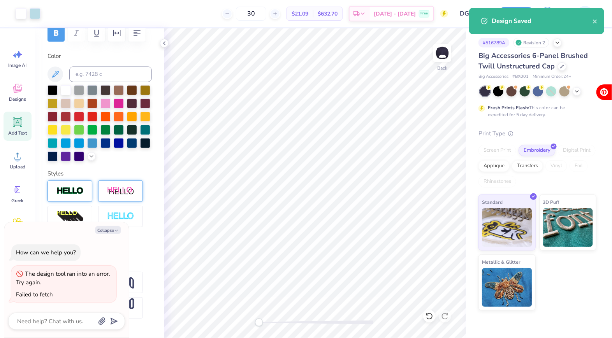 The image size is (612, 338). What do you see at coordinates (327, 14) in the screenshot?
I see `span: $632.70` at bounding box center [327, 14].